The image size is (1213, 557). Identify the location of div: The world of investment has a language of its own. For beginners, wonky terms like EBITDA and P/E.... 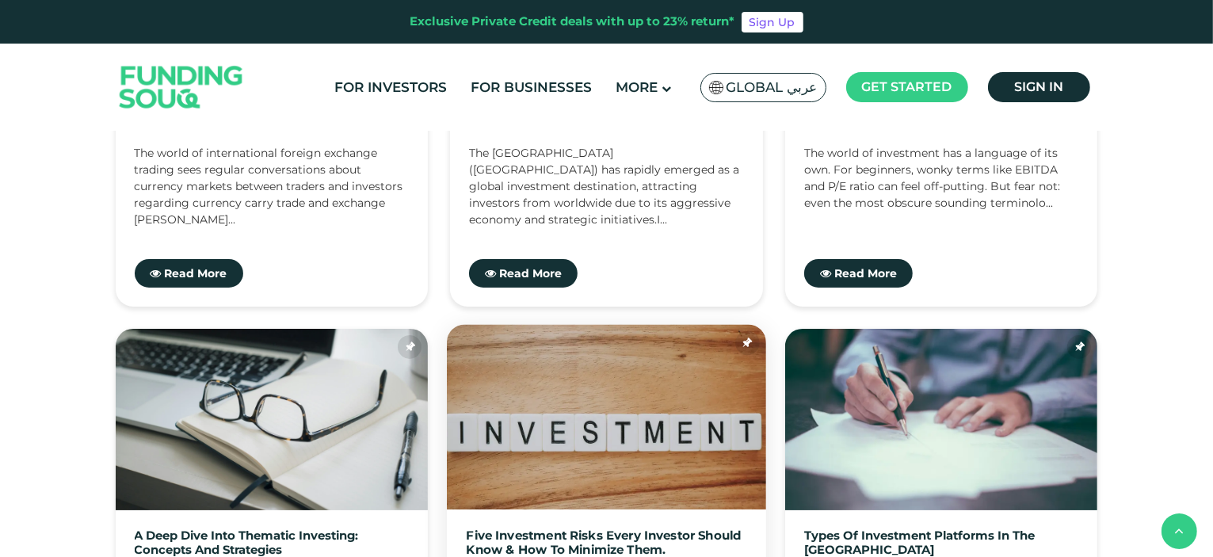
(941, 185).